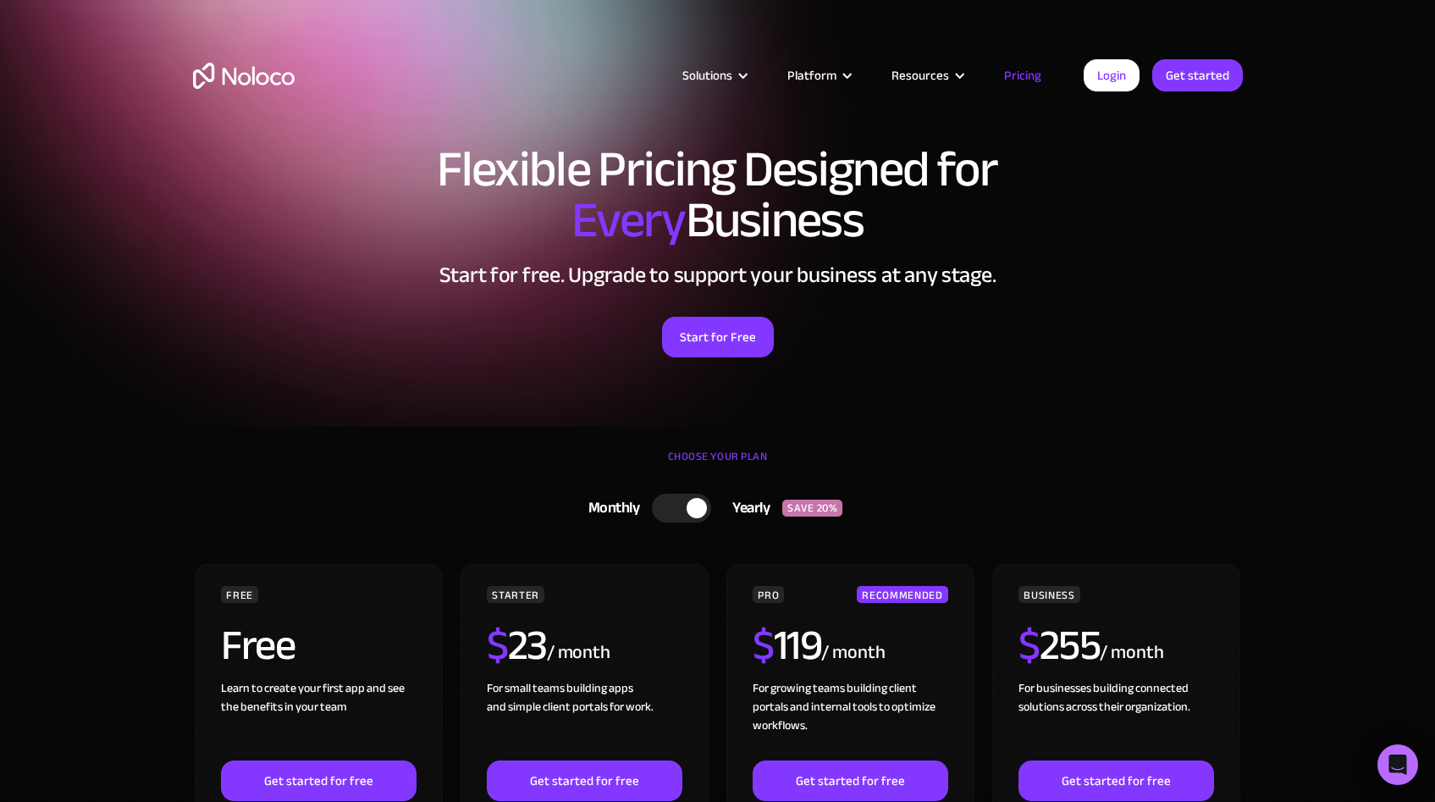  What do you see at coordinates (1049, 594) in the screenshot?
I see `div: BUSINESS` at bounding box center [1049, 594].